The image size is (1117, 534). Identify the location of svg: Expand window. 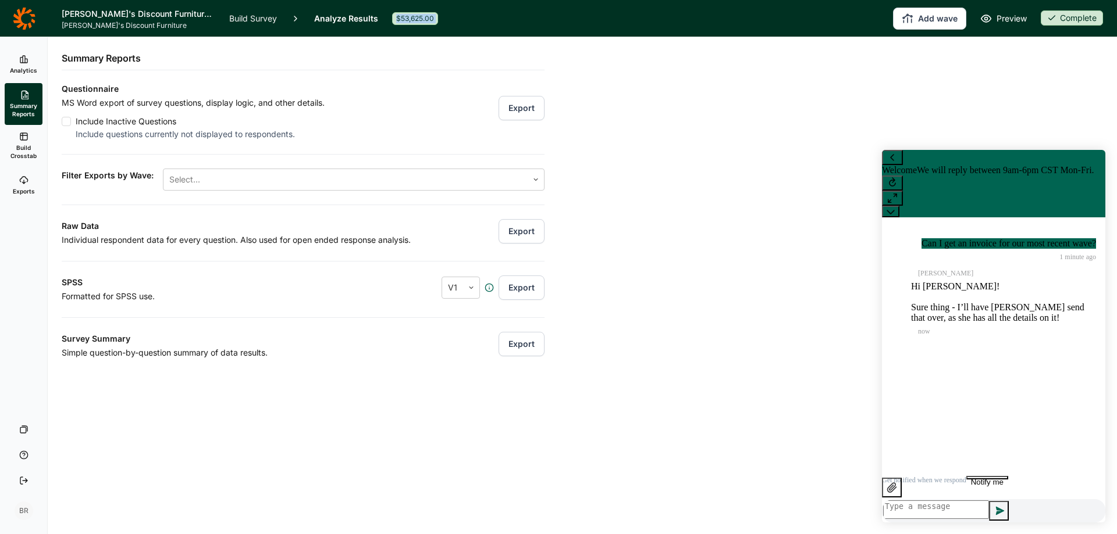
(22, 60).